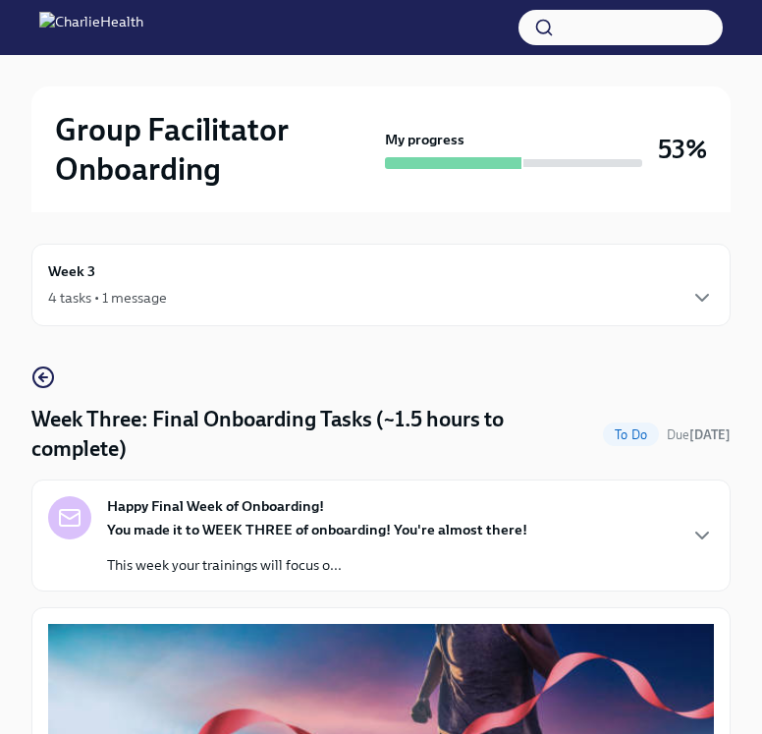 This screenshot has width=762, height=734. I want to click on h3: 53%, so click(683, 149).